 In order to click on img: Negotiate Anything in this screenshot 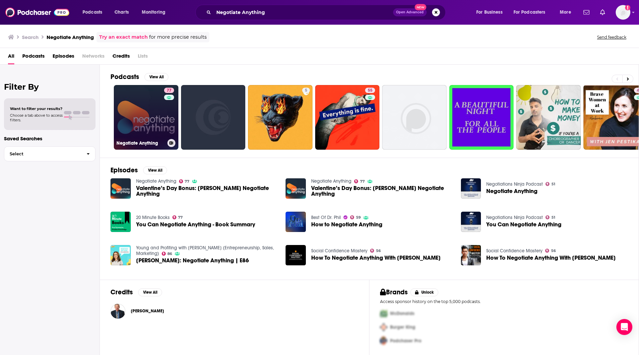, I will do `click(471, 188)`.